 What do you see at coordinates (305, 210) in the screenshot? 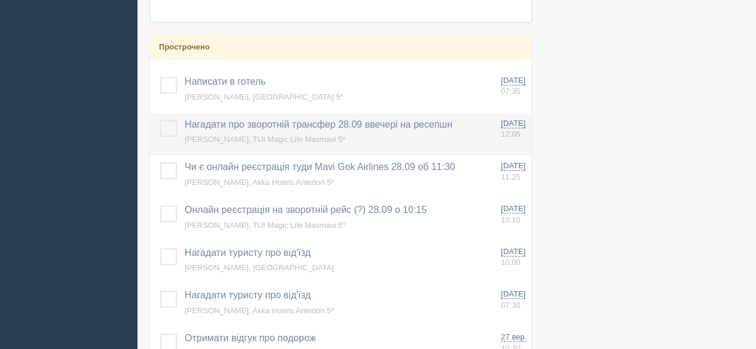
I see `span: Онлайн реєстрація на зворотній рейс (?) 28.09 о 10:15` at bounding box center [305, 210].